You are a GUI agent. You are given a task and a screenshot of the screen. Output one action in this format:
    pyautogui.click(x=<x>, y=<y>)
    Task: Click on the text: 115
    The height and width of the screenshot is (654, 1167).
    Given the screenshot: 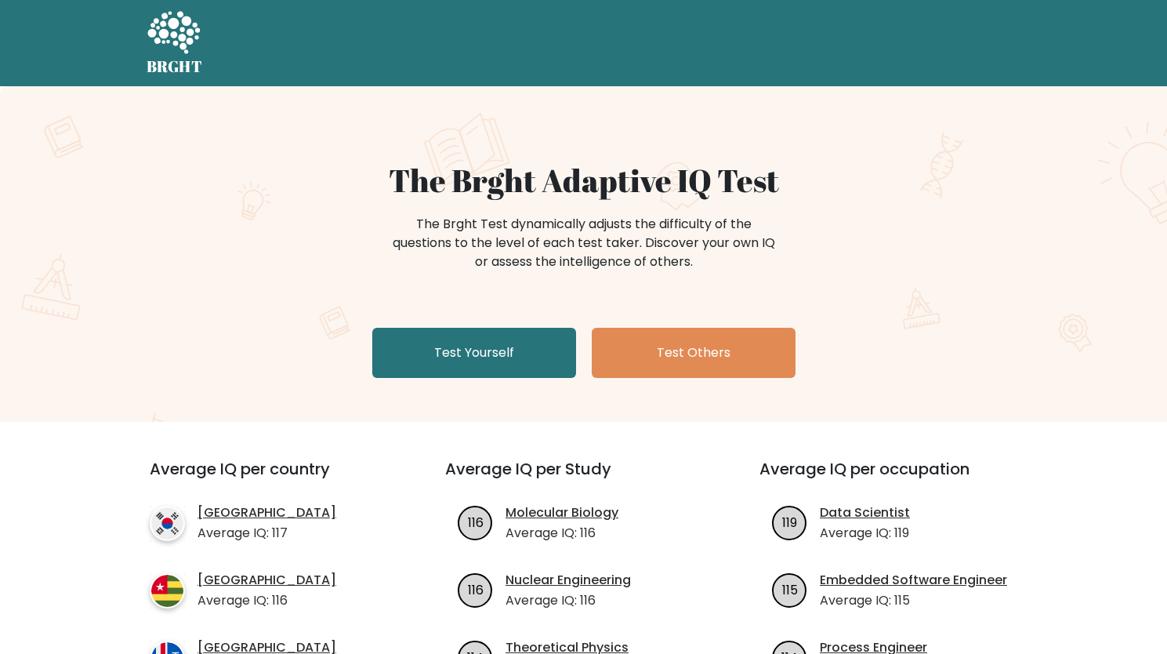 What is the action you would take?
    pyautogui.click(x=790, y=589)
    